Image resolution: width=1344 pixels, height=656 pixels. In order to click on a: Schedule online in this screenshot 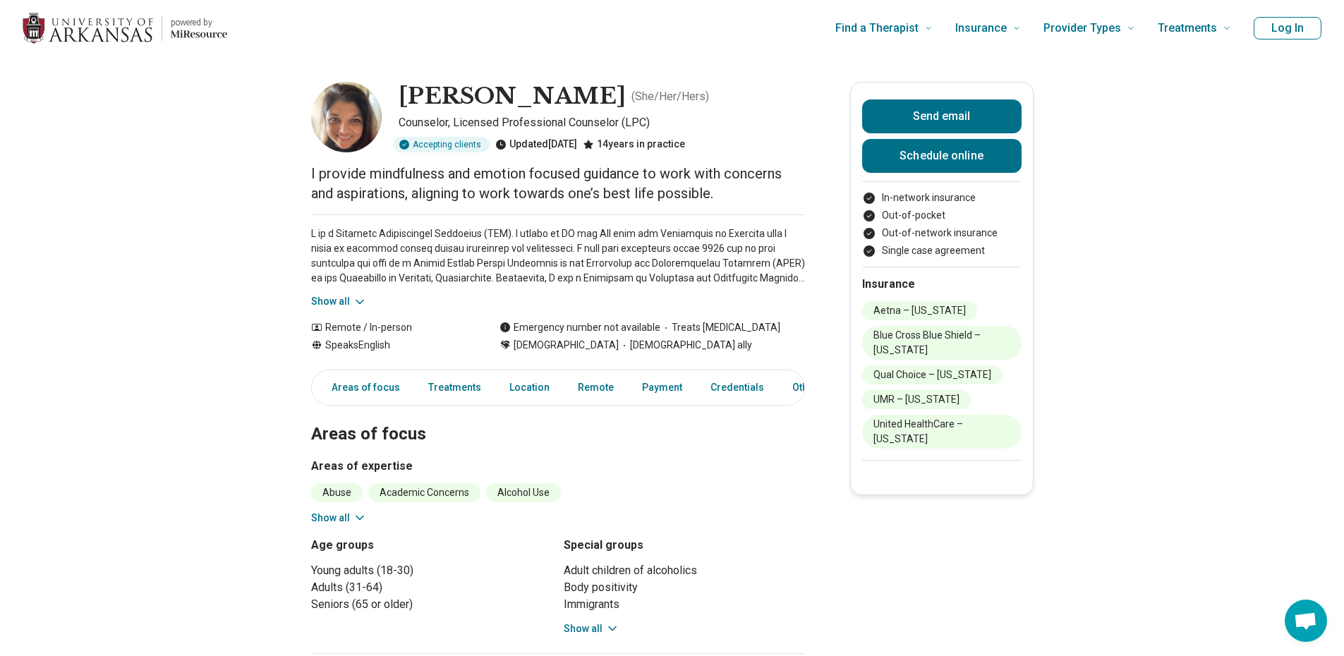, I will do `click(942, 156)`.